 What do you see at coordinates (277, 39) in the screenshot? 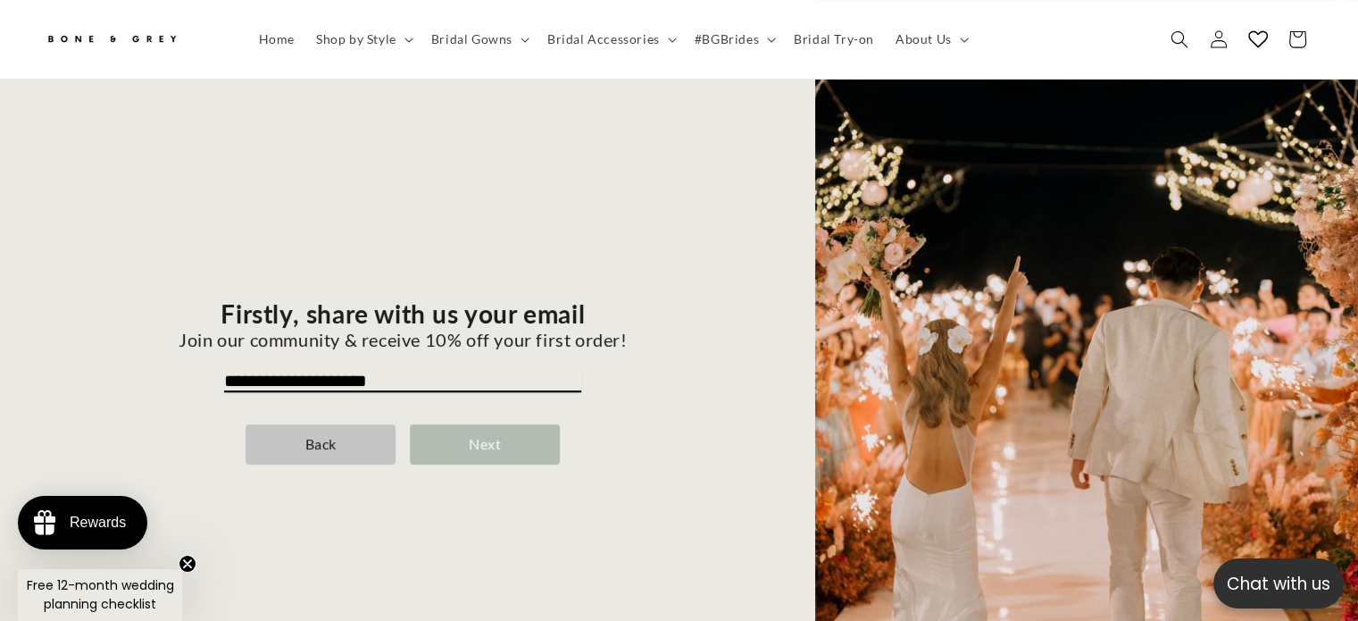
I see `a: Home` at bounding box center [277, 39].